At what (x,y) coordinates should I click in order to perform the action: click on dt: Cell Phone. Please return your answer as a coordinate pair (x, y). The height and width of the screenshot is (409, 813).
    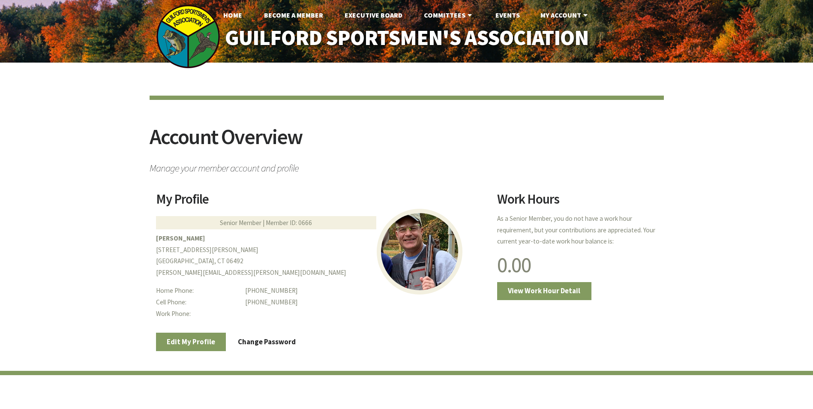
    Looking at the image, I should click on (197, 302).